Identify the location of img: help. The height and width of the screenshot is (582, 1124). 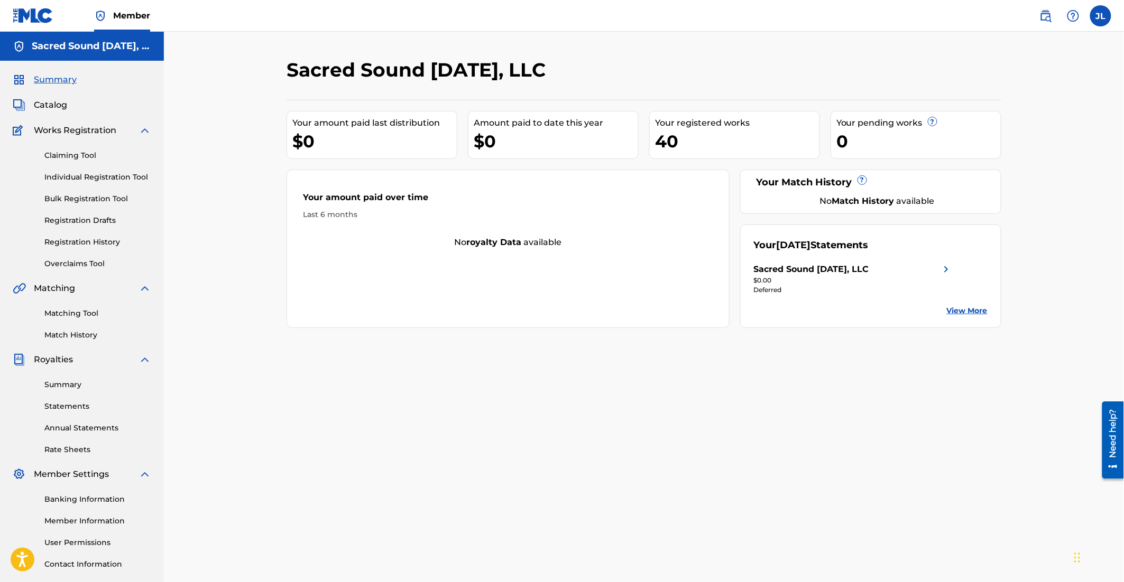
(1073, 16).